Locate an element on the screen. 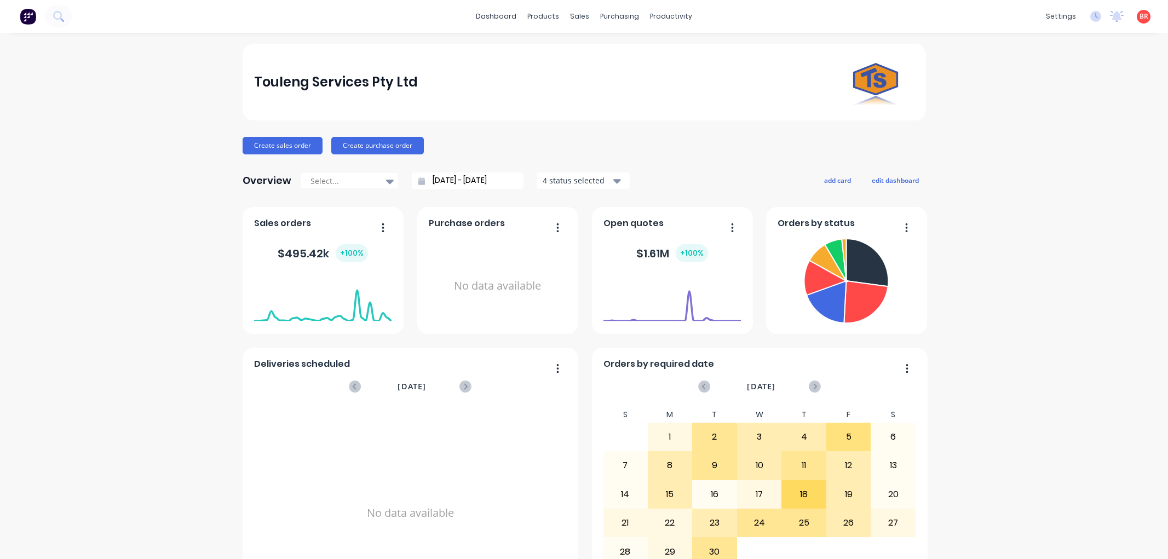  button: Create purchase order is located at coordinates (377, 146).